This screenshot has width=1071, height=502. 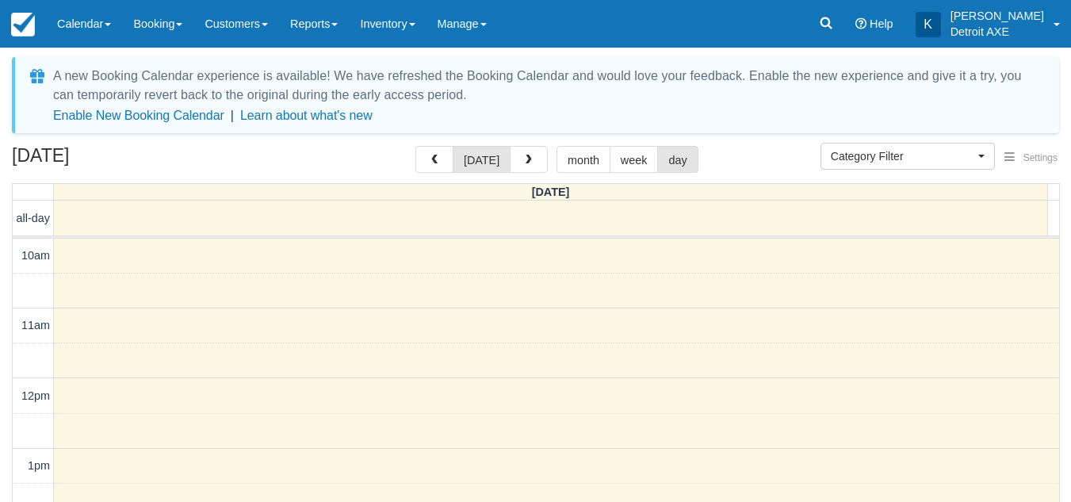 What do you see at coordinates (677, 159) in the screenshot?
I see `button: day` at bounding box center [677, 159].